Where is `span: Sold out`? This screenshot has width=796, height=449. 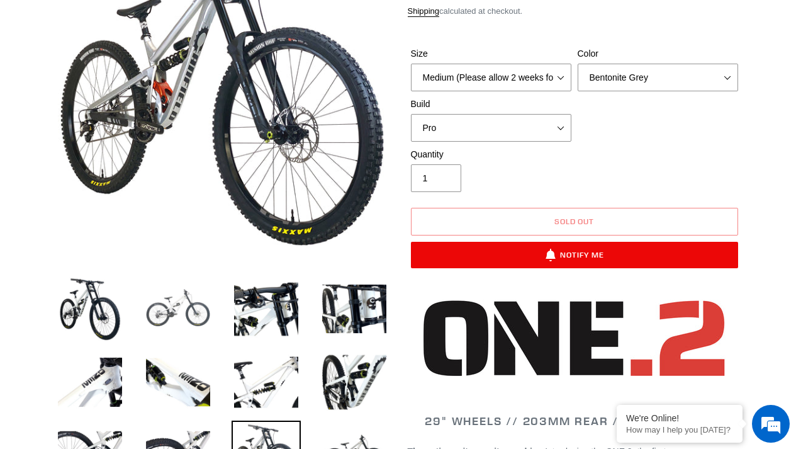
span: Sold out is located at coordinates (575, 221).